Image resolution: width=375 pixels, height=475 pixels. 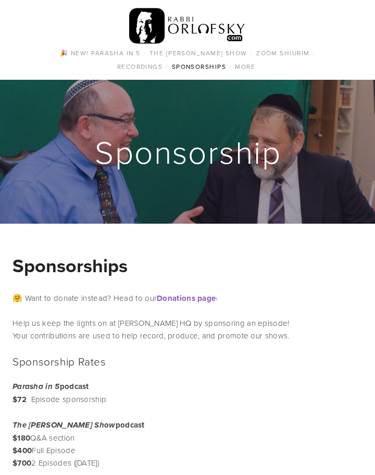 I want to click on img: RabbiOrlofsky.com, so click(x=187, y=26).